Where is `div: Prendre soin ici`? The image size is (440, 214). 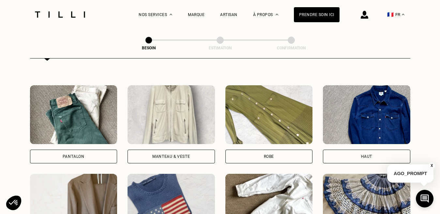
div: Prendre soin ici is located at coordinates (317, 15).